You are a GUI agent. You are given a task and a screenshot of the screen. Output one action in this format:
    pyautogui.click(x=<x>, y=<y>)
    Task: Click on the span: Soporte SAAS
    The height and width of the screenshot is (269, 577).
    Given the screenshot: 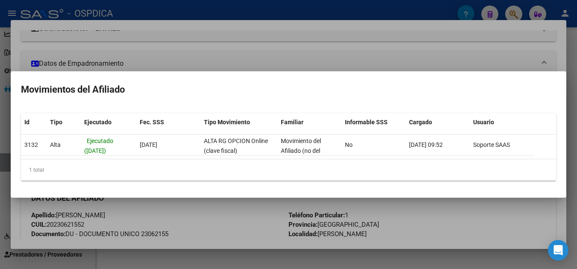 What is the action you would take?
    pyautogui.click(x=492, y=145)
    